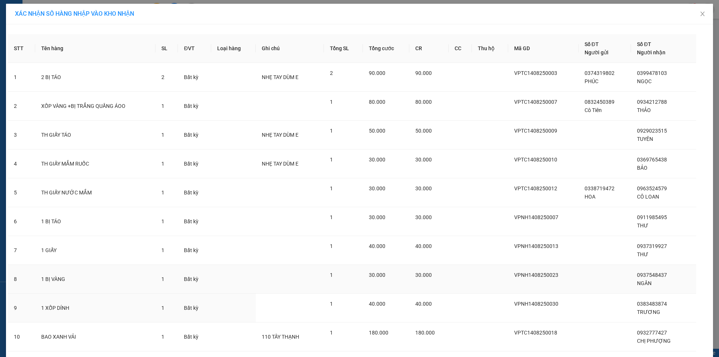 This screenshot has height=357, width=719. I want to click on span: 0937319927, so click(652, 246).